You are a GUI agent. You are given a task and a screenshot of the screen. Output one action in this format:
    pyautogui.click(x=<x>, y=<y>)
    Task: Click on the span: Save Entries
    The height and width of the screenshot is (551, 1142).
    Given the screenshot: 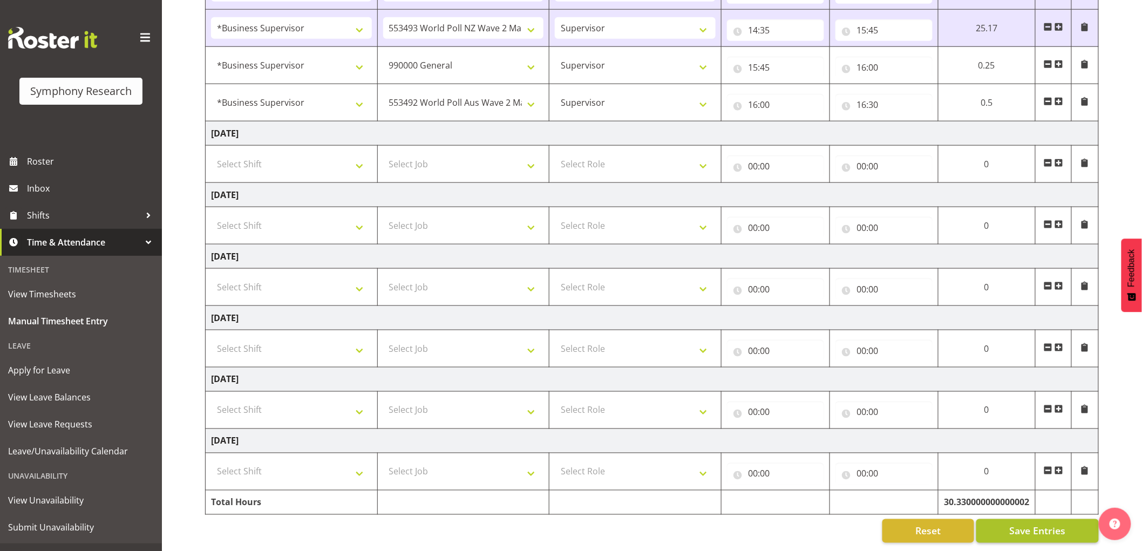 What is the action you would take?
    pyautogui.click(x=1037, y=531)
    